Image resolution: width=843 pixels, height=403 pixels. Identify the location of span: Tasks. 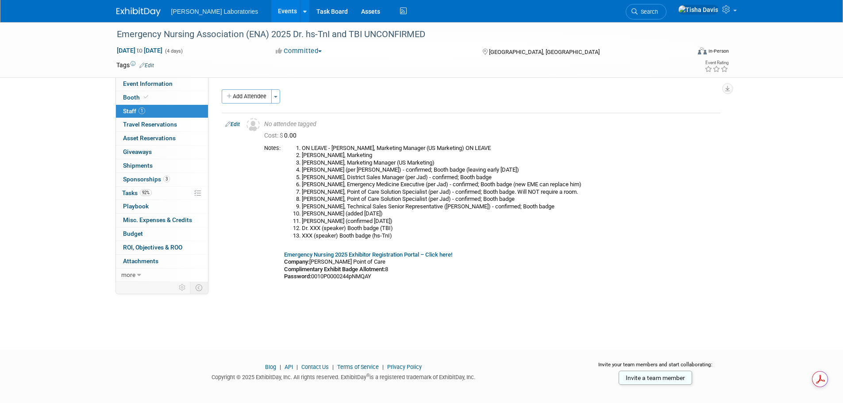
(137, 193).